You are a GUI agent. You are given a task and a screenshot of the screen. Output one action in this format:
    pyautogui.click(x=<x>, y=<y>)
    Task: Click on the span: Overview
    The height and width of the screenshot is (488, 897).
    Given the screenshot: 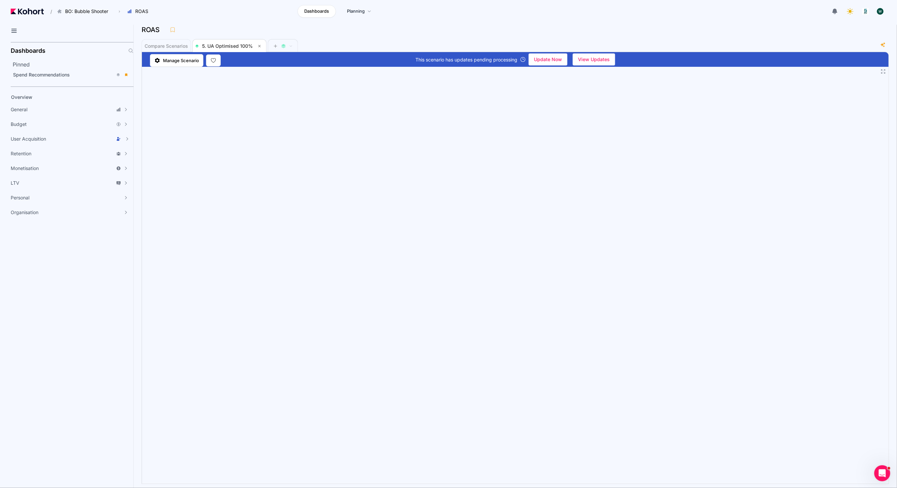 What is the action you would take?
    pyautogui.click(x=22, y=97)
    